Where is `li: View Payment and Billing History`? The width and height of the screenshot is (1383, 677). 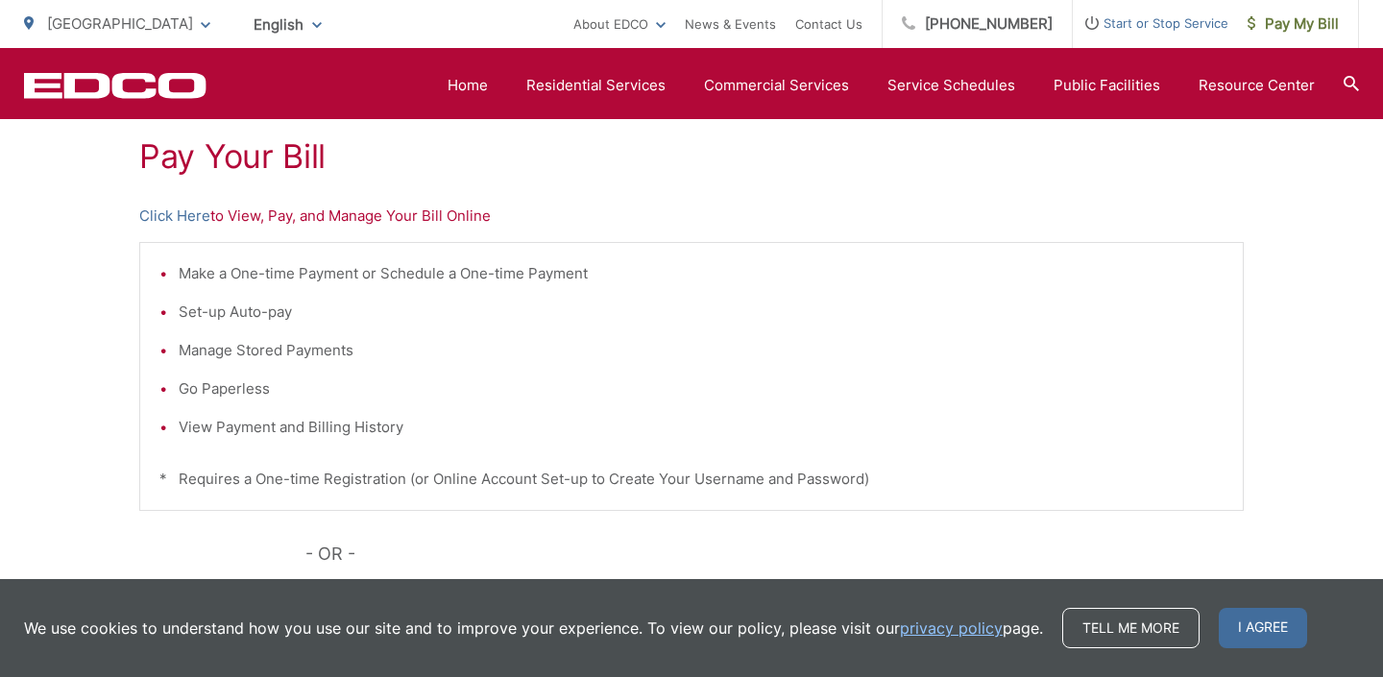 li: View Payment and Billing History is located at coordinates (701, 427).